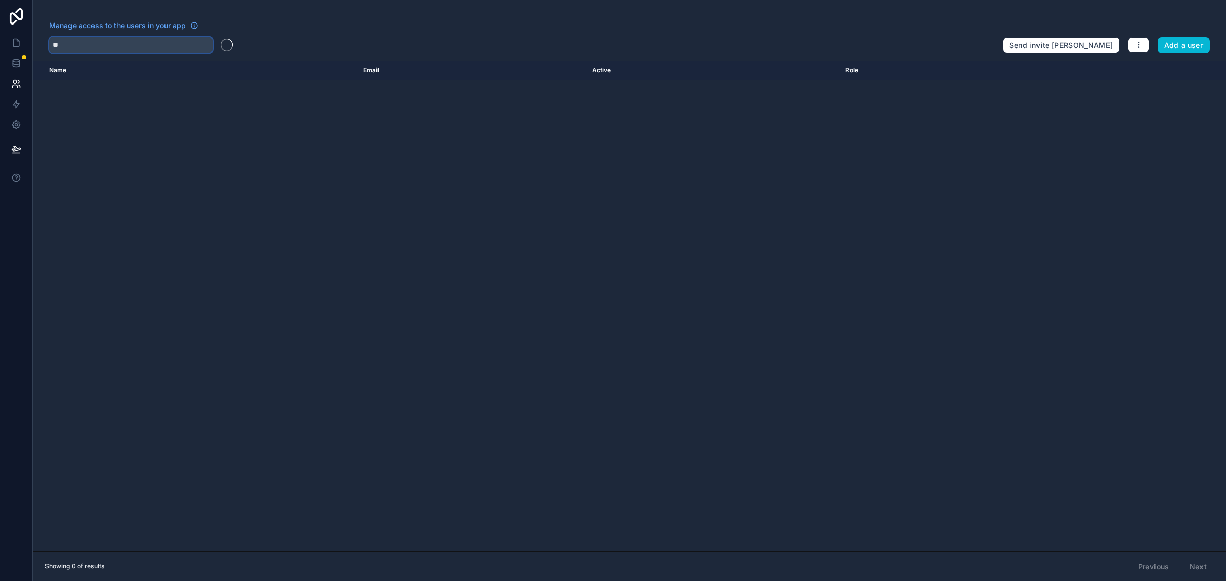  Describe the element at coordinates (941, 70) in the screenshot. I see `th: Role` at that location.